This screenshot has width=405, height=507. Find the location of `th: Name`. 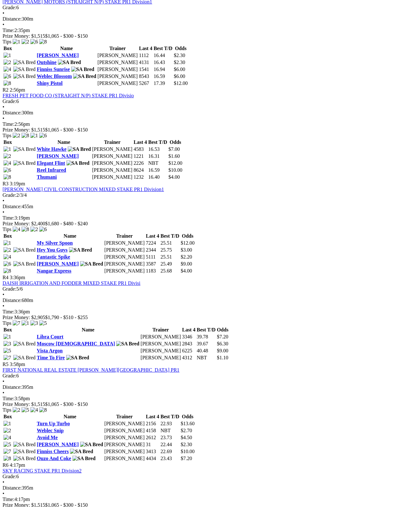

th: Name is located at coordinates (70, 416).